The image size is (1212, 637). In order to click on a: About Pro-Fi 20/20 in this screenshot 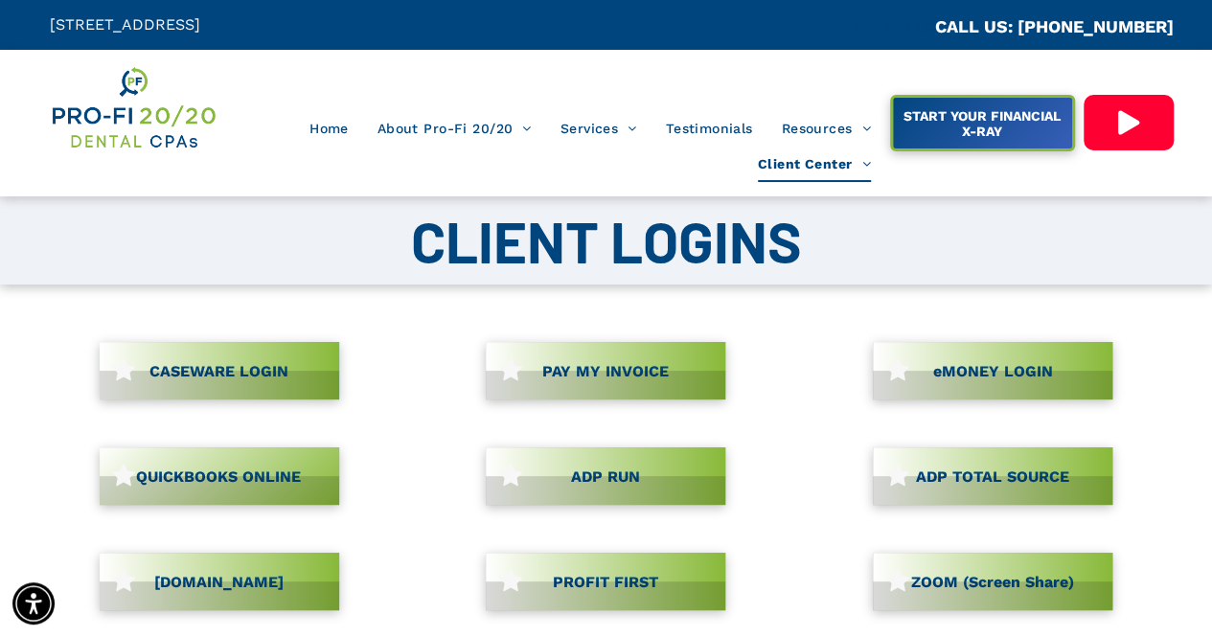, I will do `click(454, 128)`.